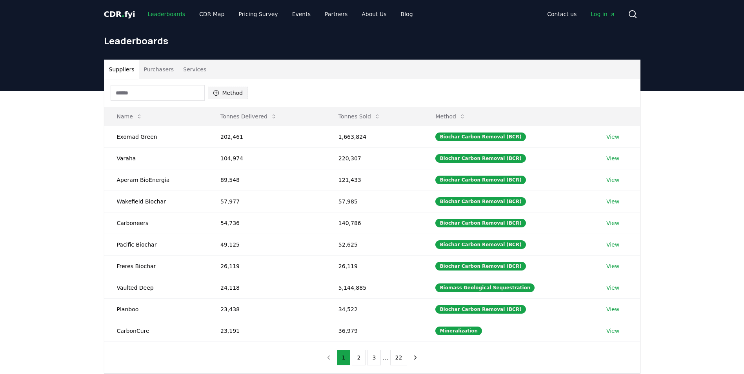 The height and width of the screenshot is (374, 744). What do you see at coordinates (399, 358) in the screenshot?
I see `button: 22` at bounding box center [399, 358].